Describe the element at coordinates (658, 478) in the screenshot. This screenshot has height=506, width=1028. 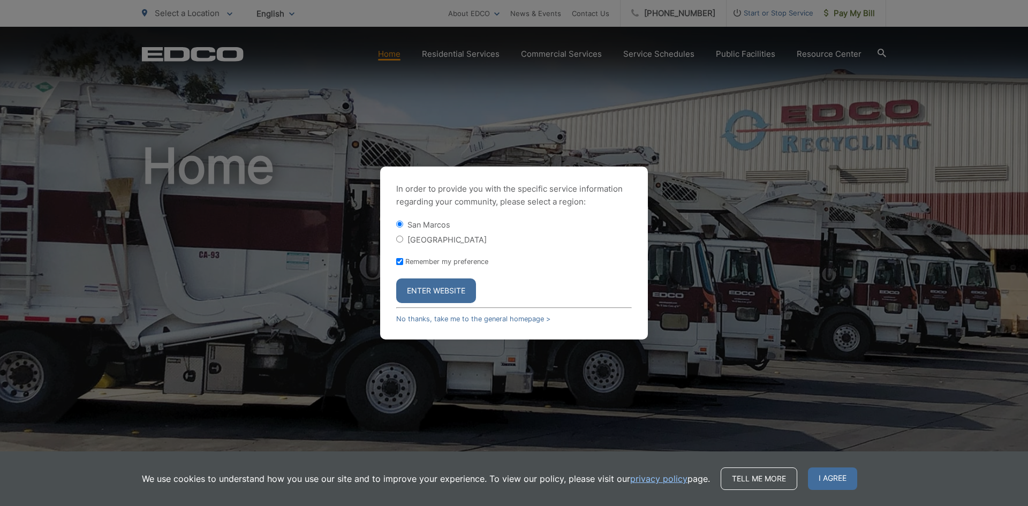
I see `a: privacy policy` at that location.